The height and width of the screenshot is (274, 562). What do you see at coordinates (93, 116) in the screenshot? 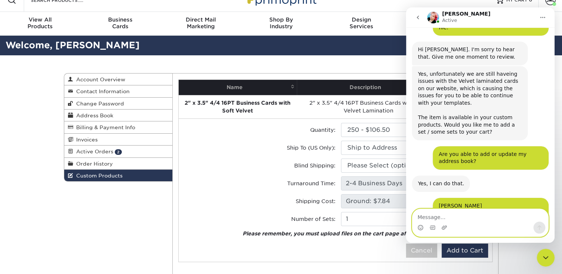
I see `span: Address Book` at bounding box center [93, 116].